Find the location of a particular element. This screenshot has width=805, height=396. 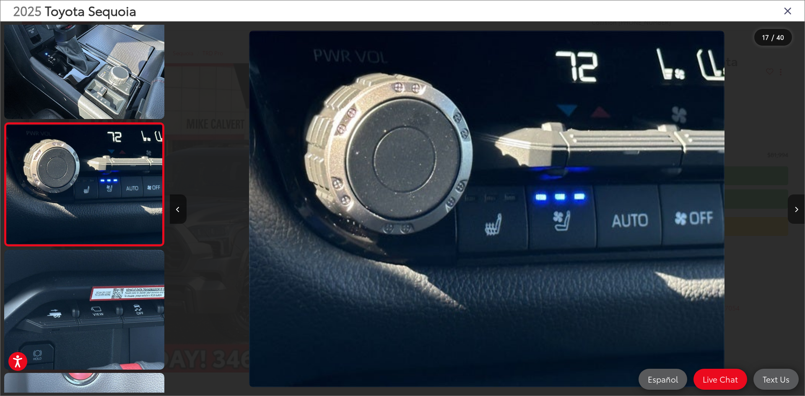

button: Previous image is located at coordinates (178, 209).